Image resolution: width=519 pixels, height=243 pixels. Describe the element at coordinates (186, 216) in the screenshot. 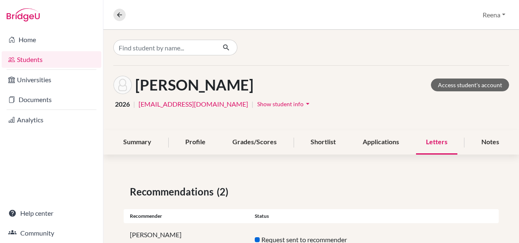

I see `div: Recommender` at that location.